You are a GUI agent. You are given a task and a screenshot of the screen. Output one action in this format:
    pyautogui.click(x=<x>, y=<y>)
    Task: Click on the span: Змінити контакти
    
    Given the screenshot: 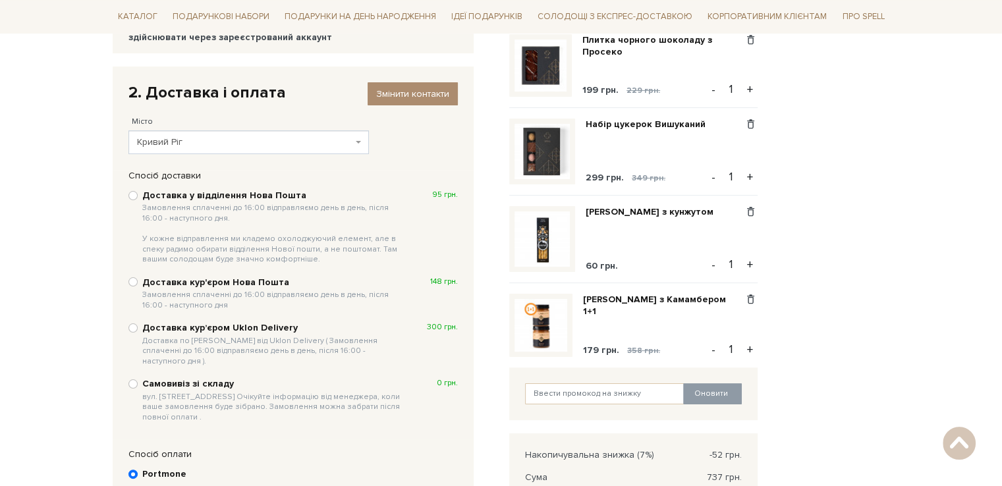 What is the action you would take?
    pyautogui.click(x=413, y=94)
    